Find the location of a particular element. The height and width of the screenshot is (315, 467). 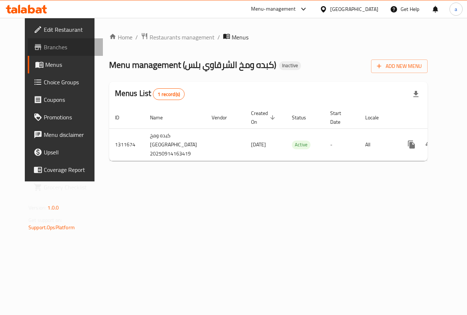

td: 1311674 is located at coordinates (126, 144).